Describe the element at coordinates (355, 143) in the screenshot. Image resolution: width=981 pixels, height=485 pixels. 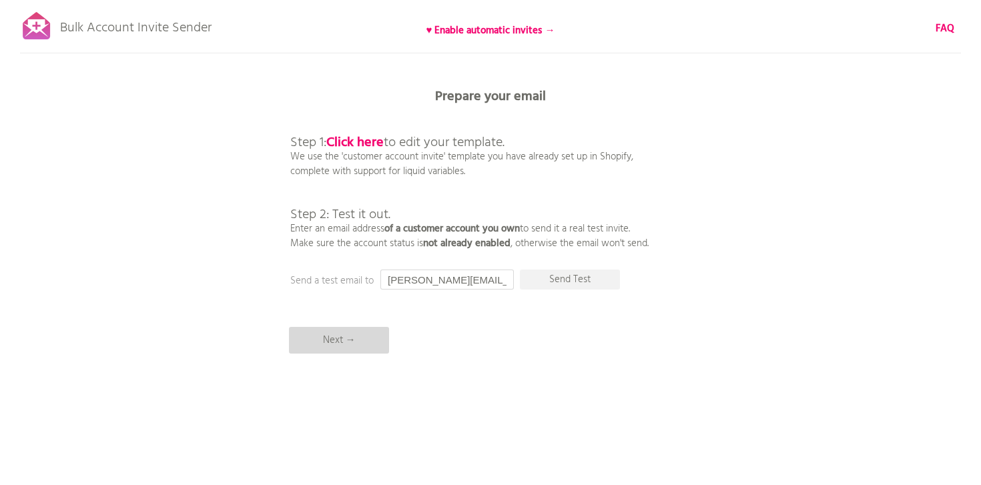
I see `a: Click here` at that location.